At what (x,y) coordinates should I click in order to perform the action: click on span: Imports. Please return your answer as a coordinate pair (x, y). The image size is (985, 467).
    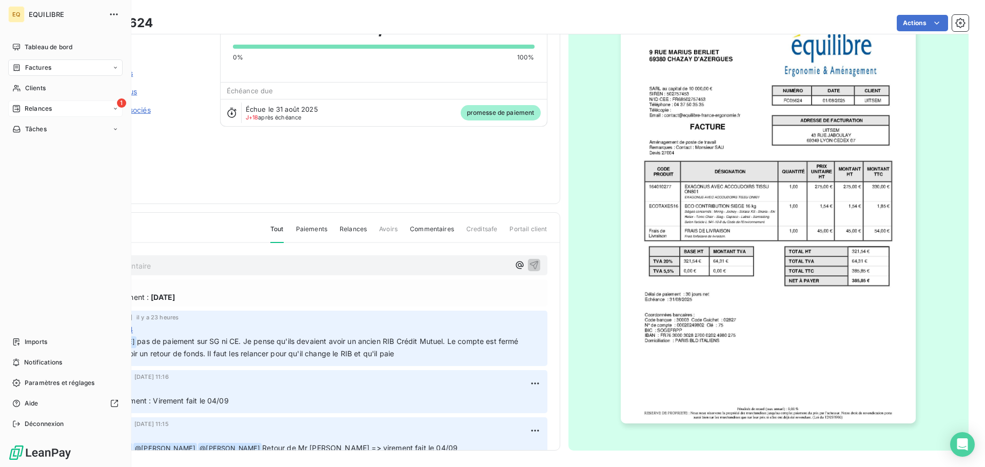
    Looking at the image, I should click on (36, 342).